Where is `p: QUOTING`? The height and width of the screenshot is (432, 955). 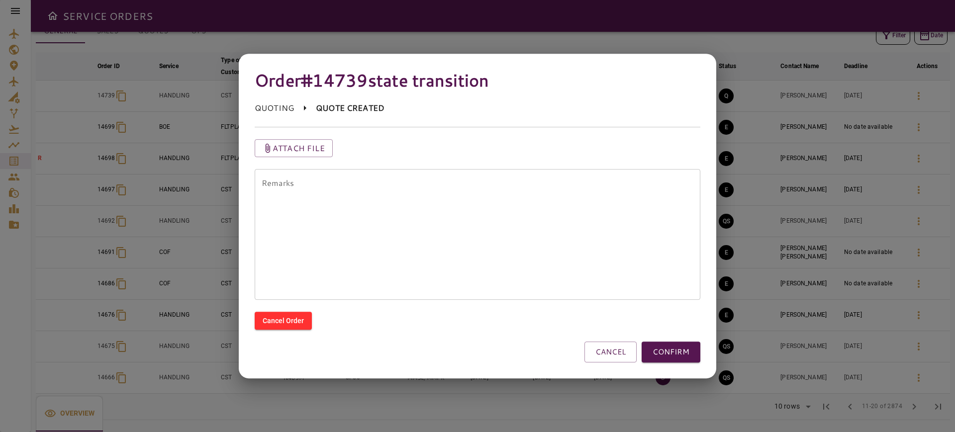
p: QUOTING is located at coordinates (274, 108).